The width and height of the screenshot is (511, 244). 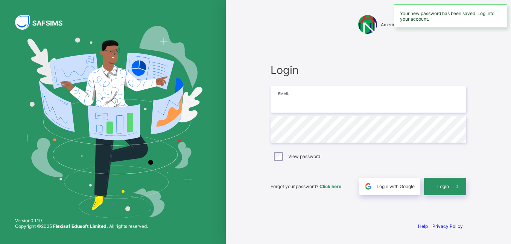 I want to click on span: Click here, so click(x=330, y=187).